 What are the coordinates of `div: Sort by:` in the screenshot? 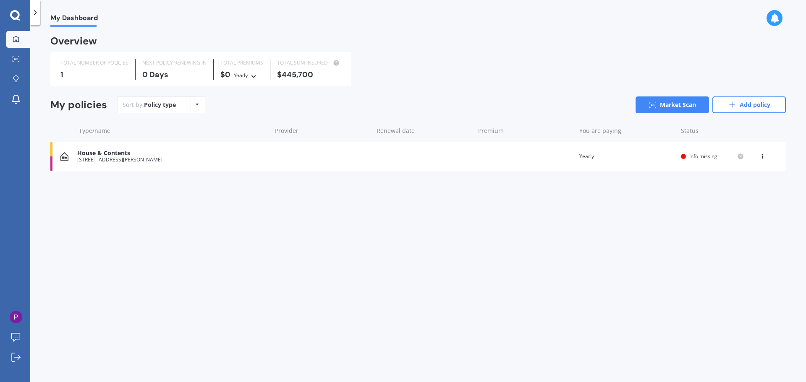 It's located at (149, 105).